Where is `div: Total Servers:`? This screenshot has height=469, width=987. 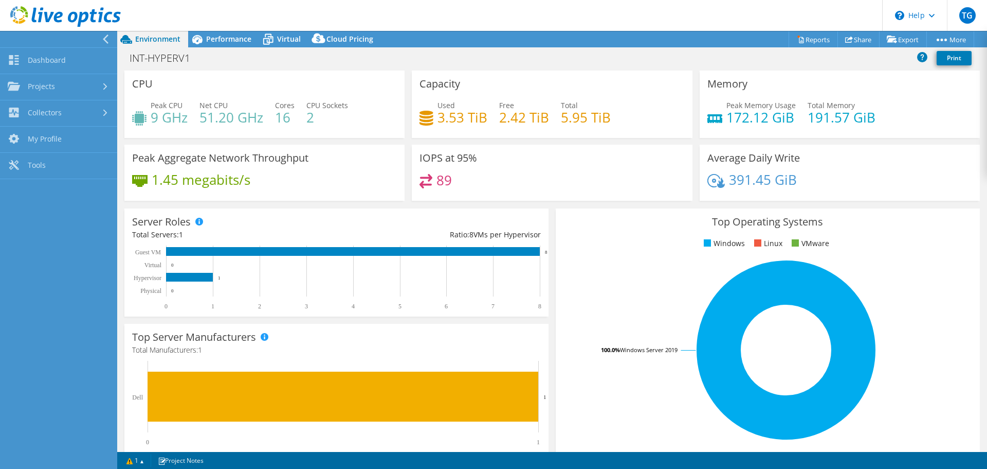 div: Total Servers: is located at coordinates (234, 235).